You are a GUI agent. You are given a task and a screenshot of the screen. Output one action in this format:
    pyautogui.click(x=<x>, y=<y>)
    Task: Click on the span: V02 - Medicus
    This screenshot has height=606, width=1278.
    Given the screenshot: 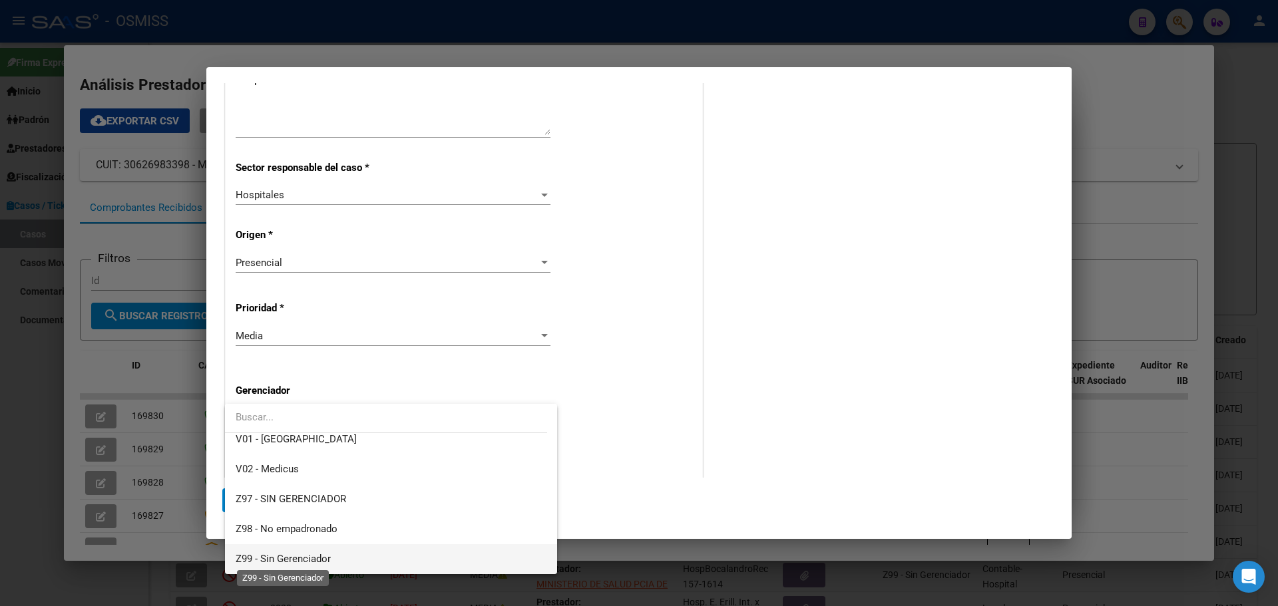 What is the action you would take?
    pyautogui.click(x=267, y=469)
    